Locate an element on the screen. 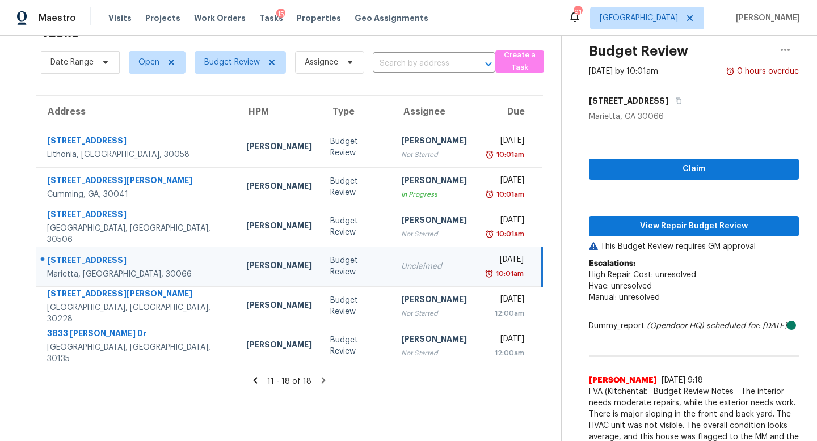  span: Tasks is located at coordinates (271, 18).